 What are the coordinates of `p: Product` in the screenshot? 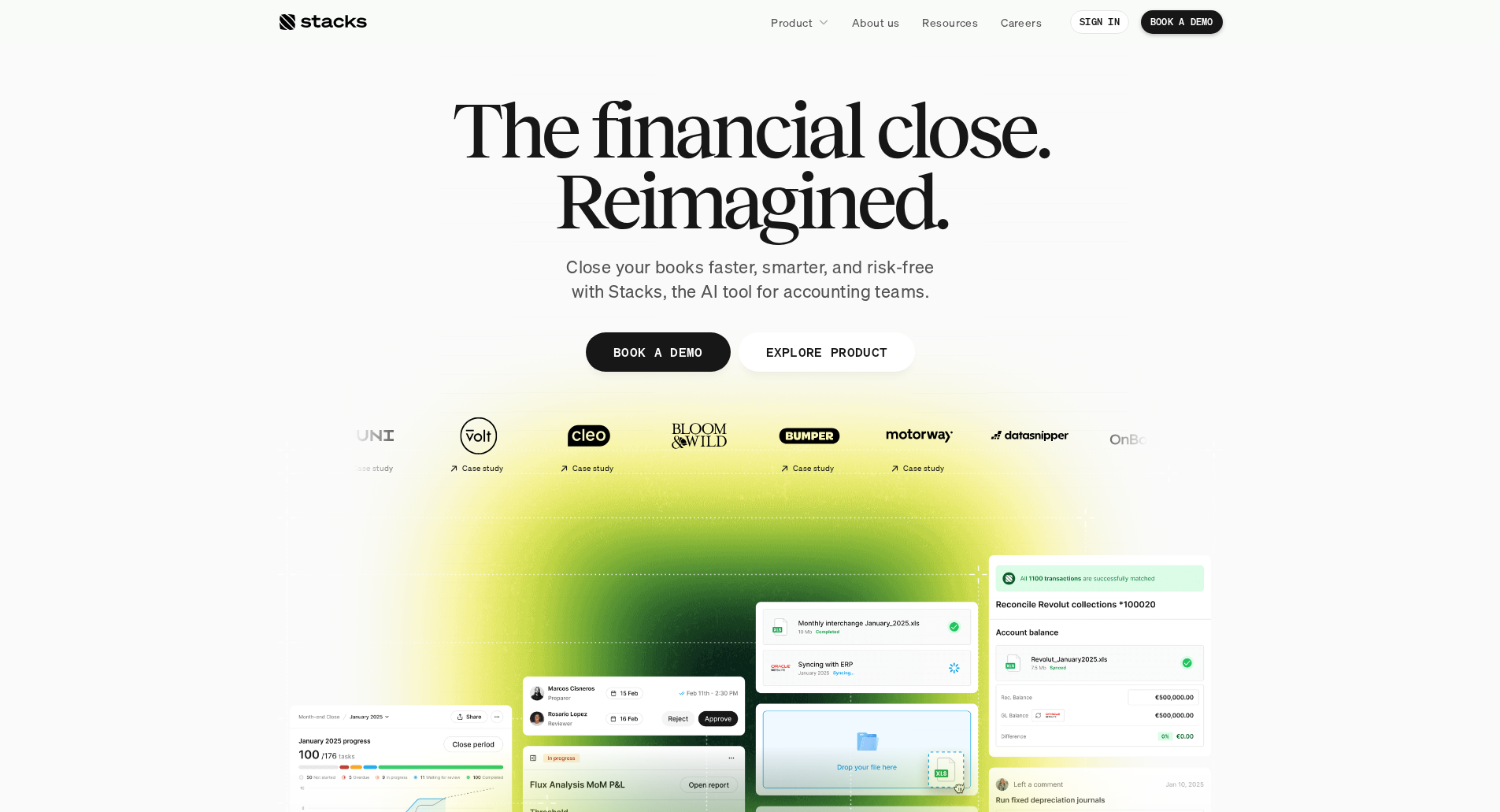 It's located at (791, 22).